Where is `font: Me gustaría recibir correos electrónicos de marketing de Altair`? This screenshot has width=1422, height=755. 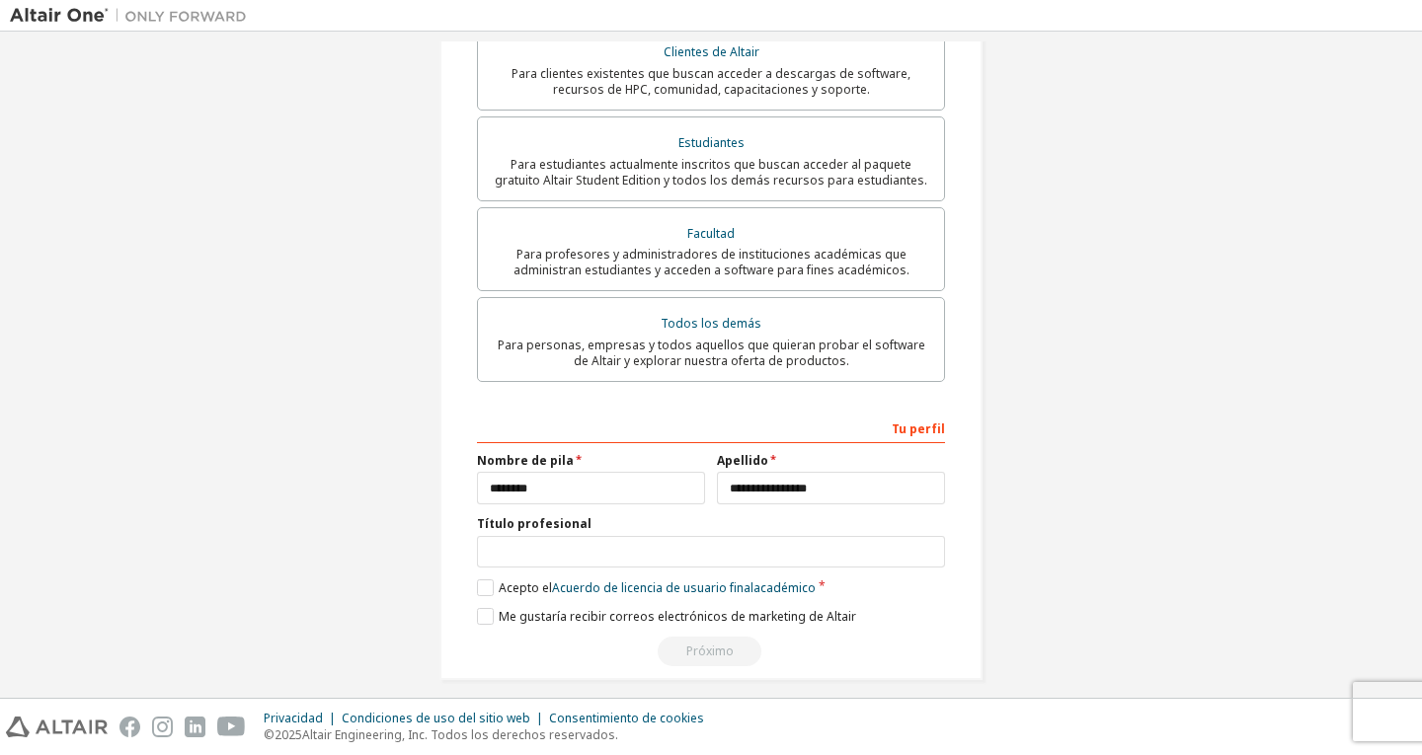 font: Me gustaría recibir correos electrónicos de marketing de Altair is located at coordinates (677, 616).